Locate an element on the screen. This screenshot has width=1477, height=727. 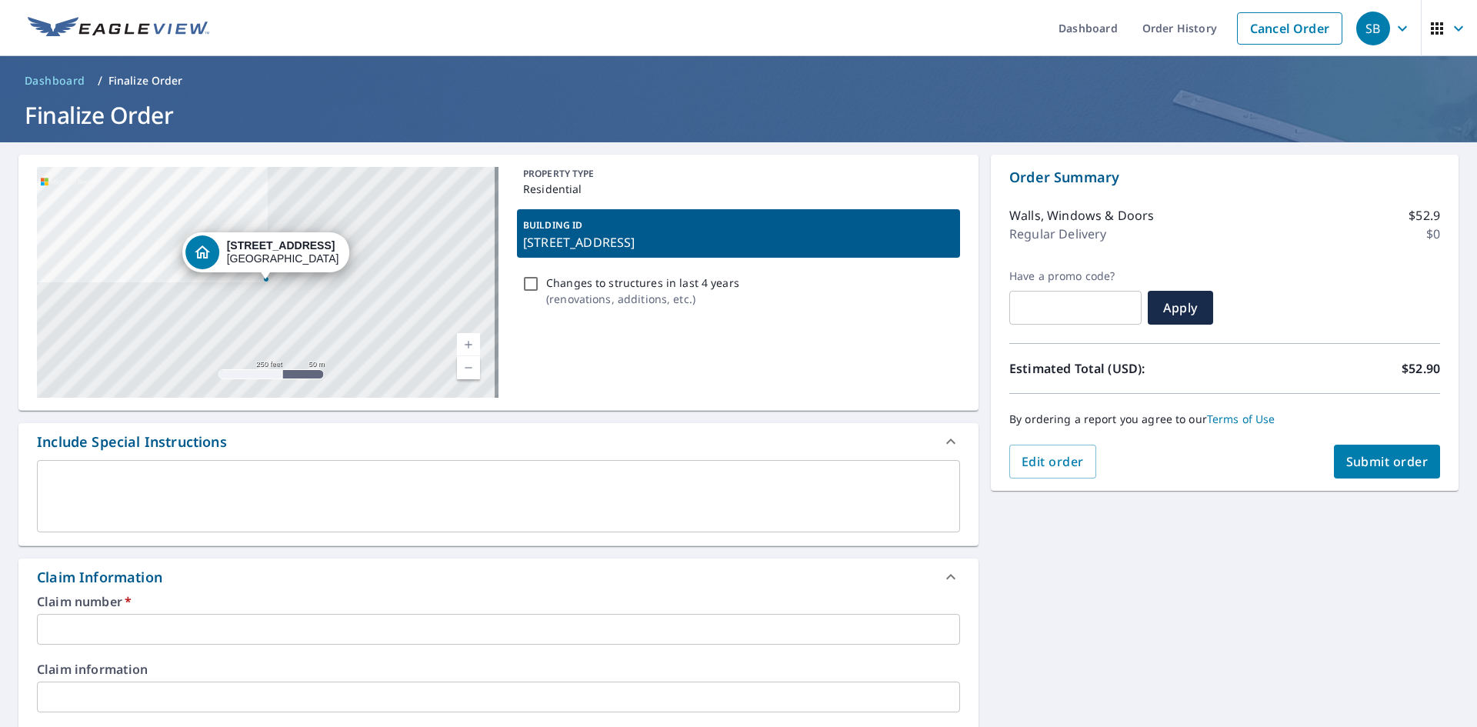
span: Submit order is located at coordinates (1387, 461).